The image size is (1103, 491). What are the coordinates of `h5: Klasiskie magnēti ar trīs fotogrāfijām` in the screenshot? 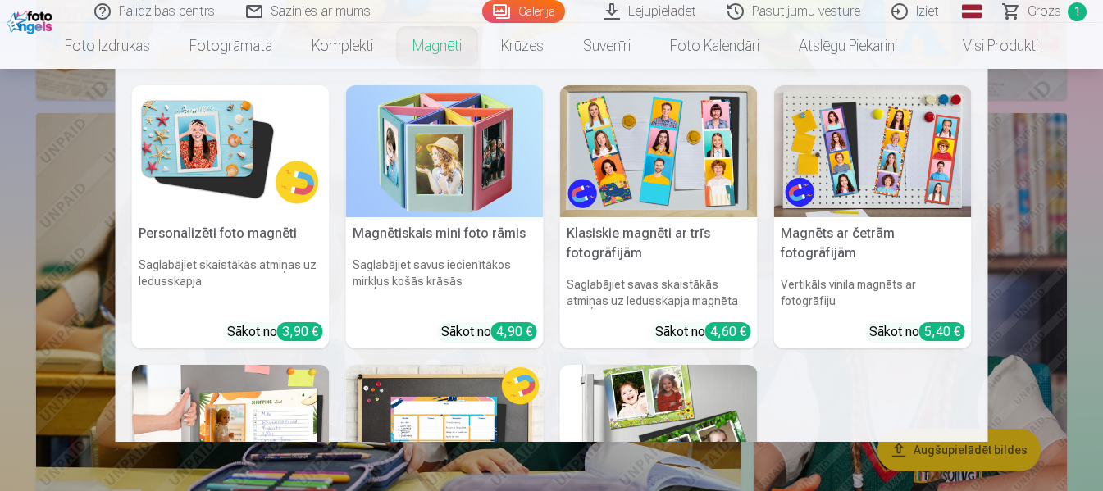 It's located at (658, 244).